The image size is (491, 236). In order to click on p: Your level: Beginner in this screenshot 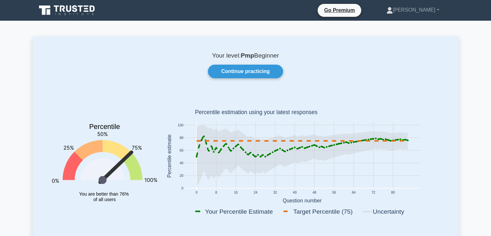, I will do `click(246, 56)`.